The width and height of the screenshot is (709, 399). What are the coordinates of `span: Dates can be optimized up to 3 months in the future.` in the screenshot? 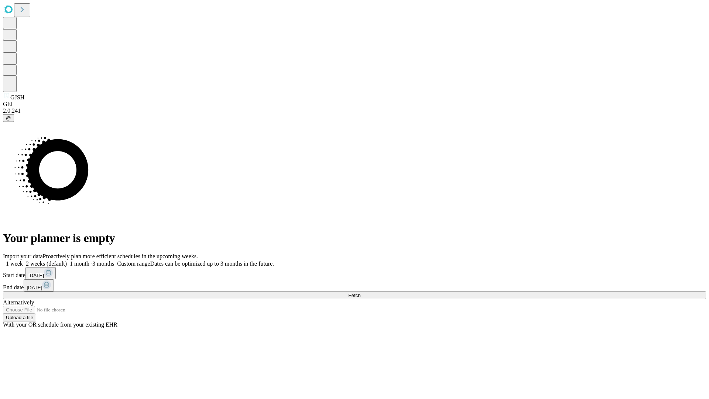 It's located at (212, 263).